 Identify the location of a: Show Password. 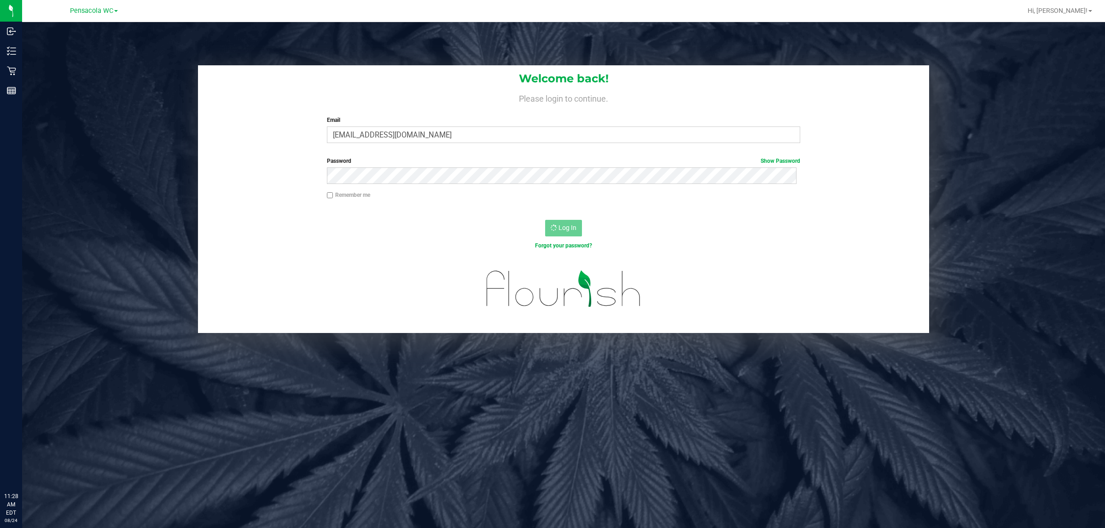
(780, 161).